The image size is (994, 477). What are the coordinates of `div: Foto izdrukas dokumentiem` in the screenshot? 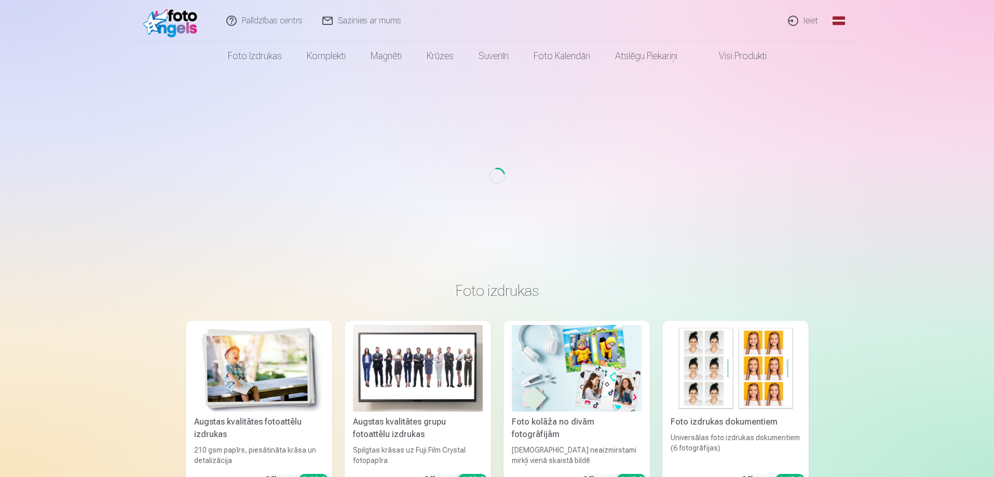 It's located at (736, 422).